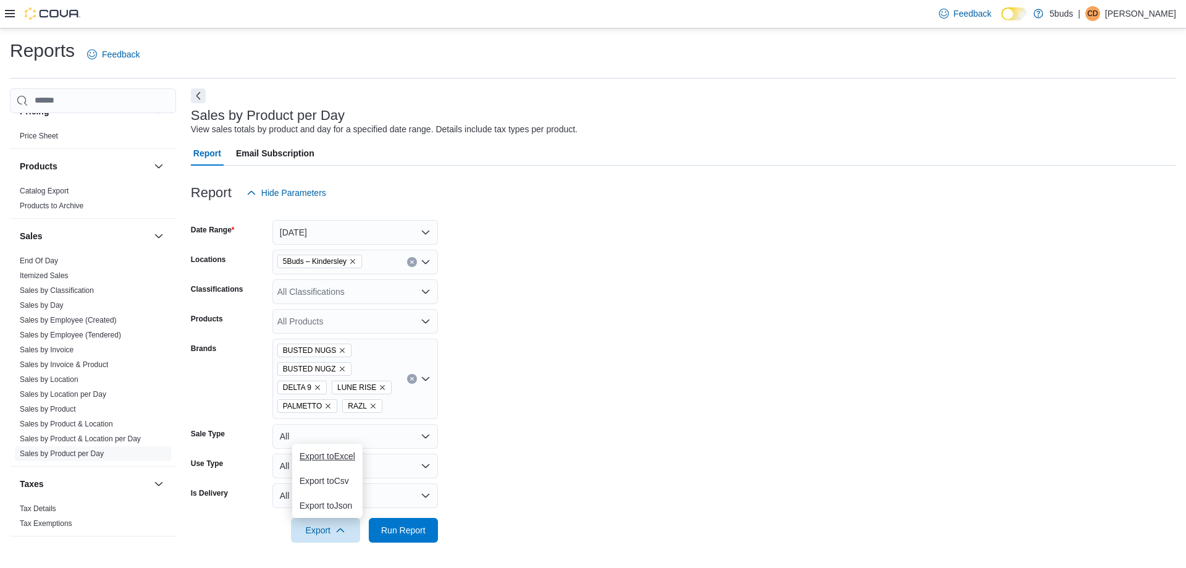 The height and width of the screenshot is (568, 1186). I want to click on span: Export to Excel, so click(327, 456).